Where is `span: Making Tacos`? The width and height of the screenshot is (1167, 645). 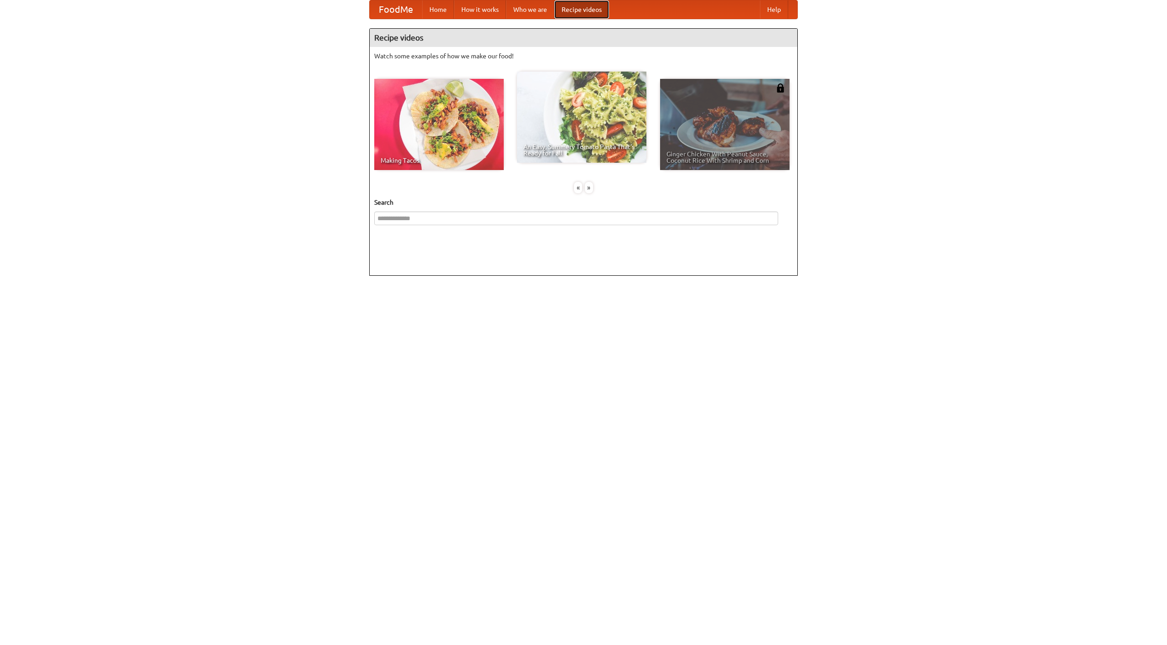 span: Making Tacos is located at coordinates (439, 160).